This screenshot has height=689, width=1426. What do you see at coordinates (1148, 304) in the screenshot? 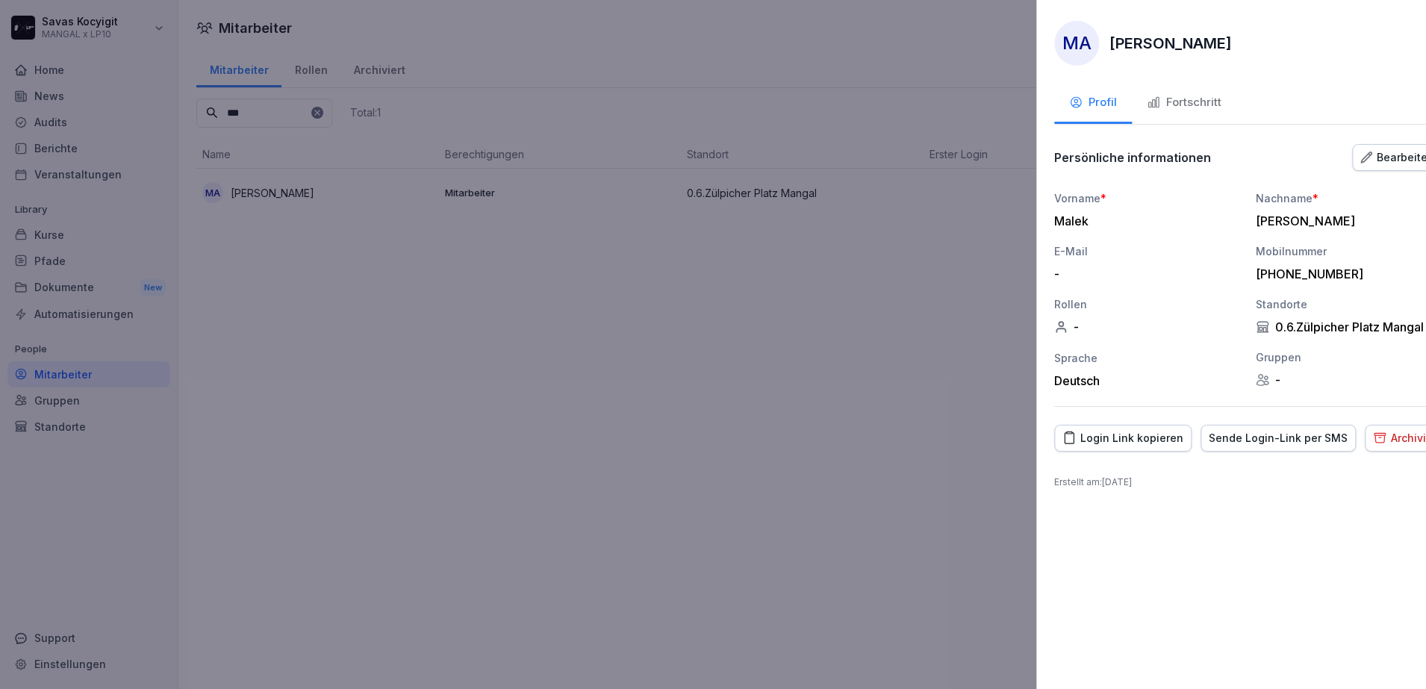
I see `div: Rollen` at bounding box center [1148, 304].